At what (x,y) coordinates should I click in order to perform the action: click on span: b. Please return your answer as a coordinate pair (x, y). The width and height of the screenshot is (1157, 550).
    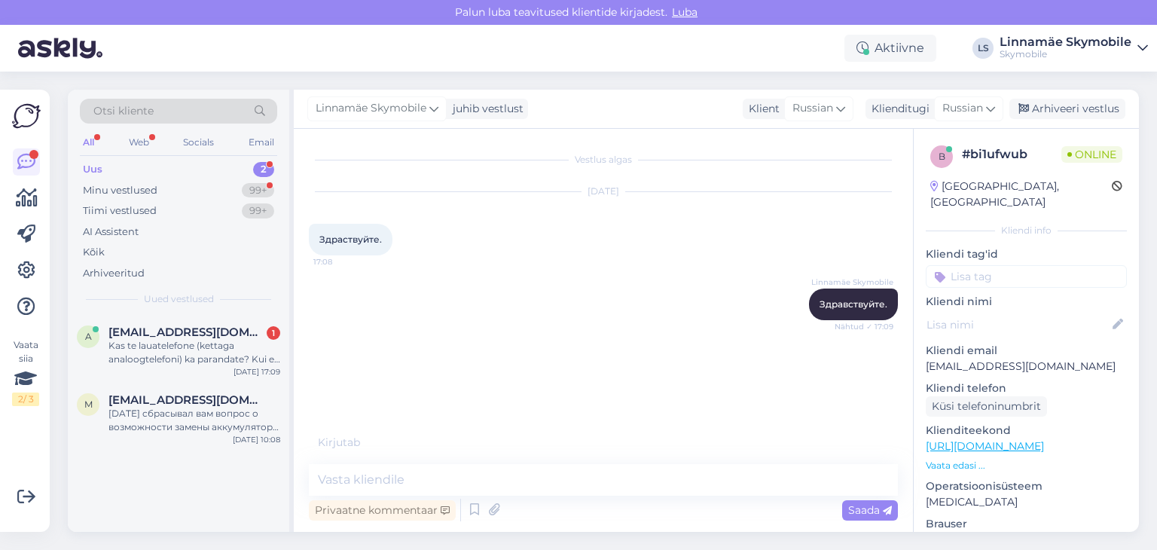
    Looking at the image, I should click on (941, 156).